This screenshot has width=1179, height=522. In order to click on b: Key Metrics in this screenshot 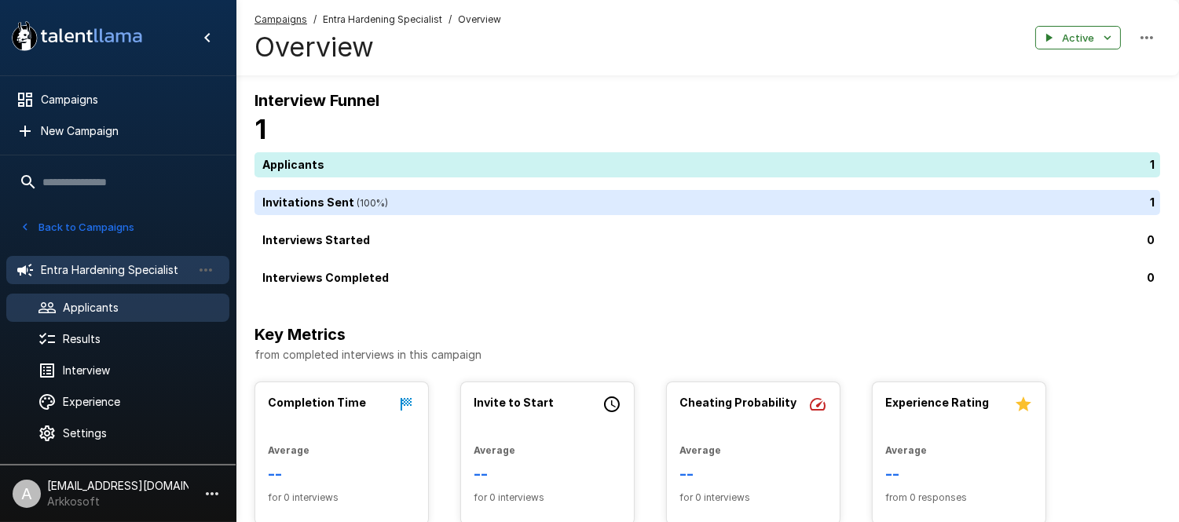, I will do `click(300, 334)`.